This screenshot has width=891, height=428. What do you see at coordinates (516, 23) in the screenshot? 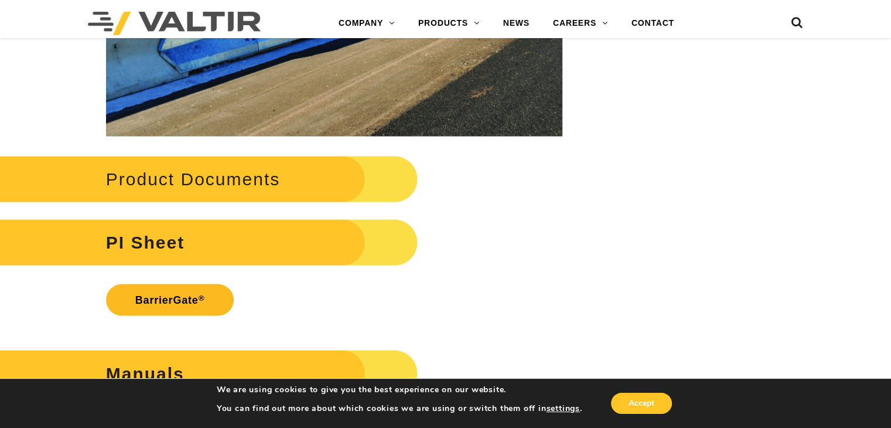
I see `a: NEWS` at bounding box center [516, 23].